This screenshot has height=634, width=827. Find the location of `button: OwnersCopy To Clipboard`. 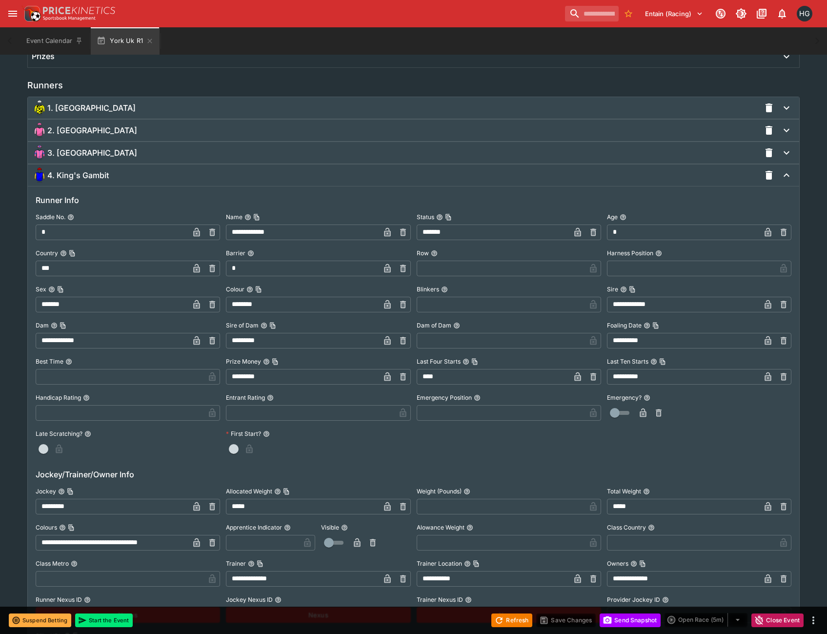

button: OwnersCopy To Clipboard is located at coordinates (634, 563).